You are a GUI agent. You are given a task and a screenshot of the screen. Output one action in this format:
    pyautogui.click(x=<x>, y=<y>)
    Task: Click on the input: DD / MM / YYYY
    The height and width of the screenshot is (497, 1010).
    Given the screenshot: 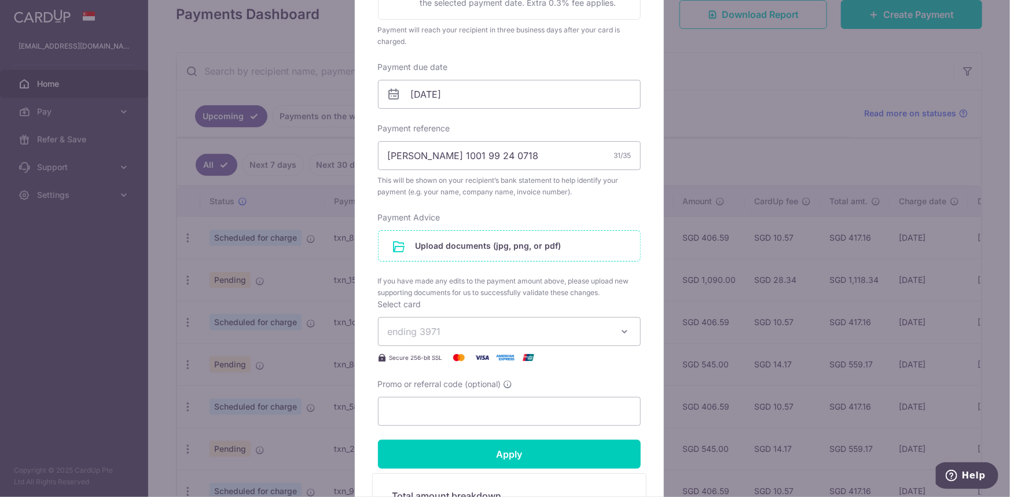 What is the action you would take?
    pyautogui.click(x=509, y=94)
    